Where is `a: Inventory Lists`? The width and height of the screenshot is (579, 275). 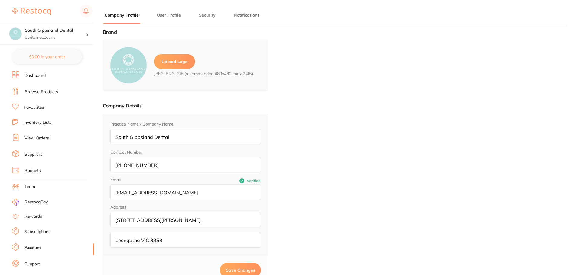
a: Inventory Lists is located at coordinates (37, 123).